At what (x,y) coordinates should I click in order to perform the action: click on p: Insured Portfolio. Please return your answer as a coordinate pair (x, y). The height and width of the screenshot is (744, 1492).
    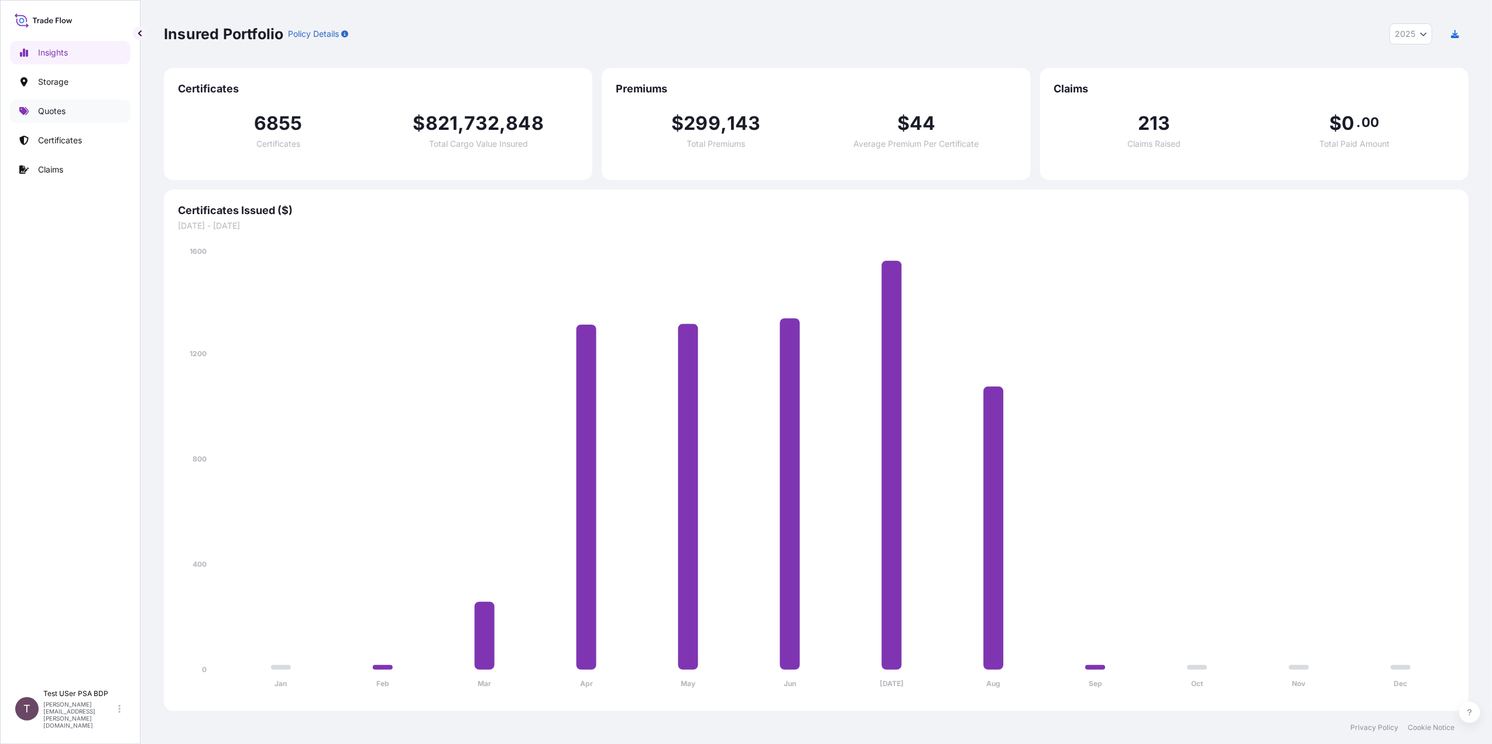
    Looking at the image, I should click on (224, 34).